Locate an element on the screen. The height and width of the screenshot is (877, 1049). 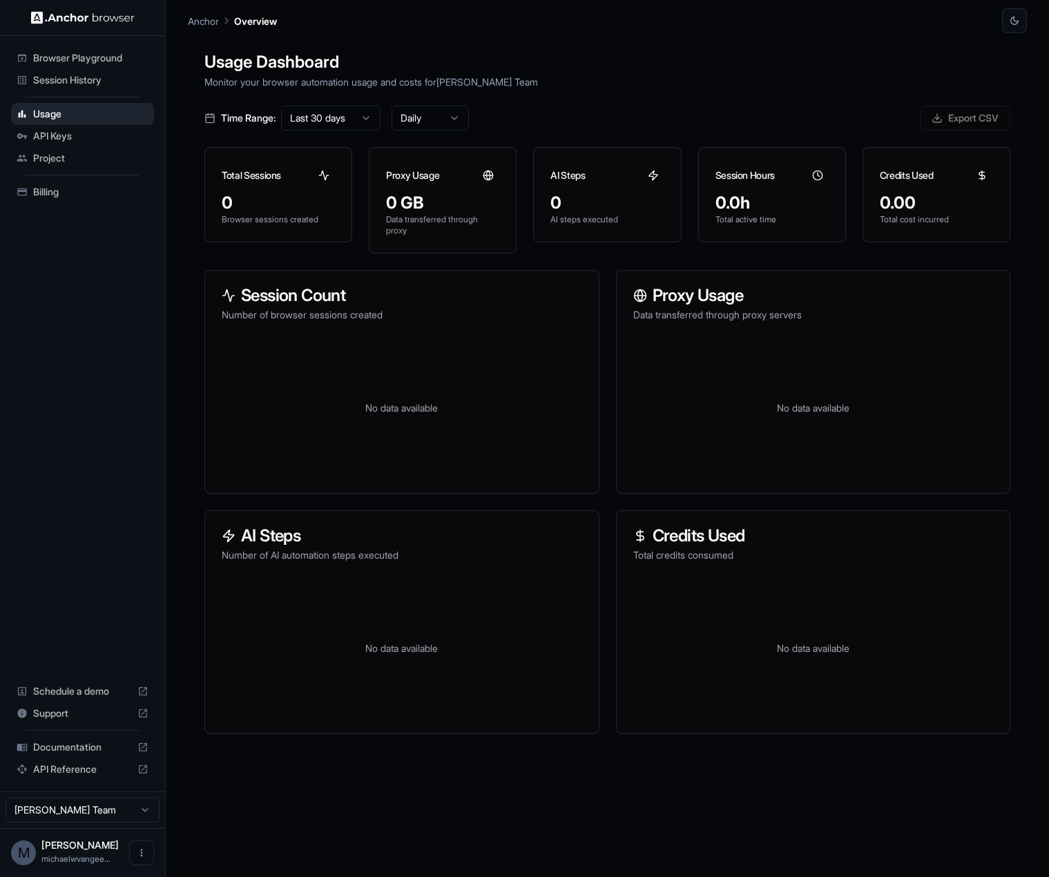
div: Billing is located at coordinates (82, 192).